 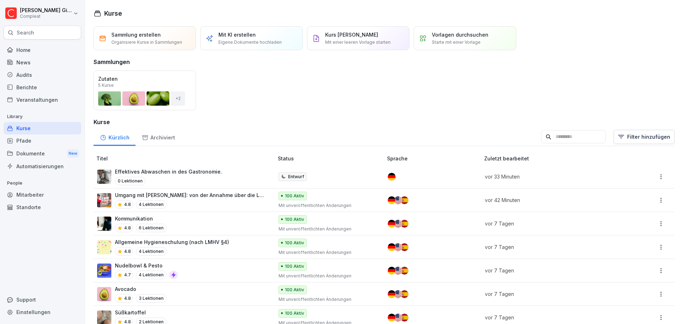 I want to click on h3: Sammlungen, so click(x=112, y=62).